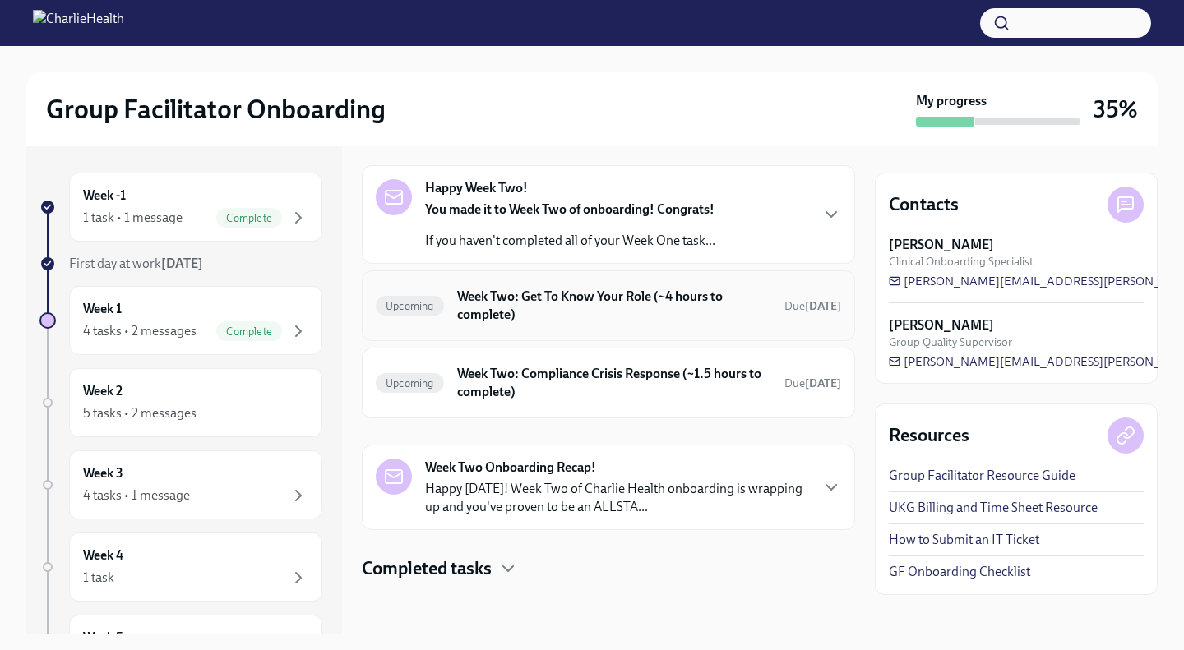  What do you see at coordinates (181, 321) in the screenshot?
I see `a: Week 14 tasks • 2 messagesComplete` at bounding box center [181, 321].